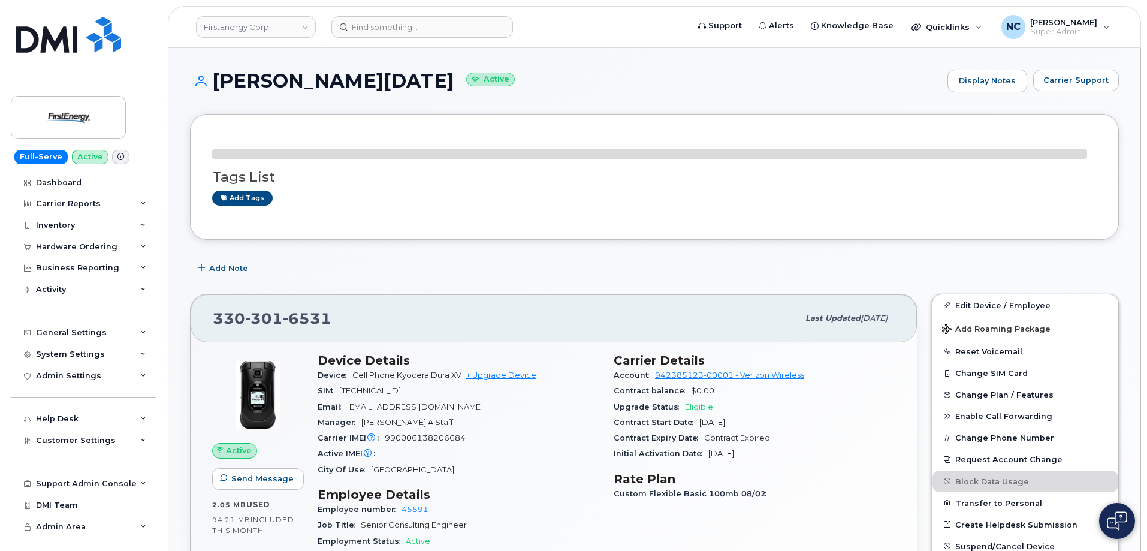 This screenshot has height=551, width=1147. What do you see at coordinates (339, 524) in the screenshot?
I see `span: Job Title` at bounding box center [339, 524].